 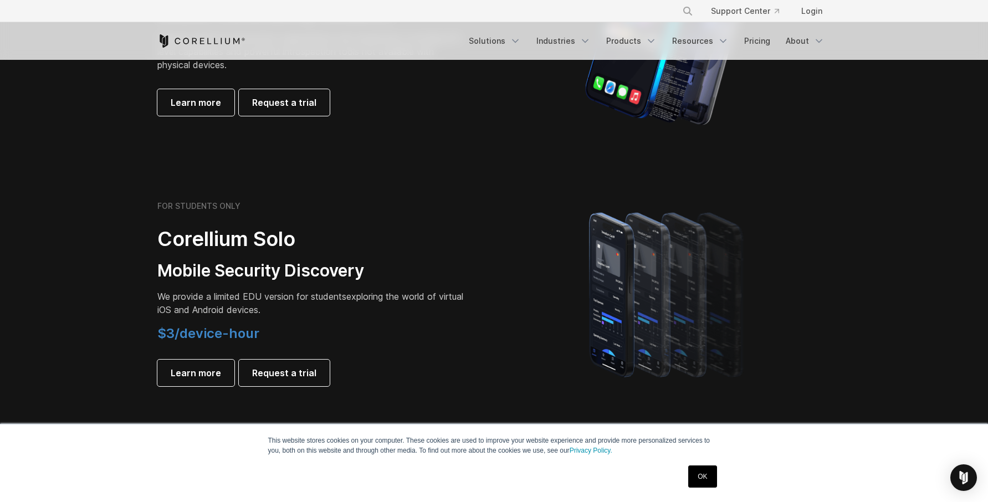 I want to click on a: Support Center, so click(x=745, y=11).